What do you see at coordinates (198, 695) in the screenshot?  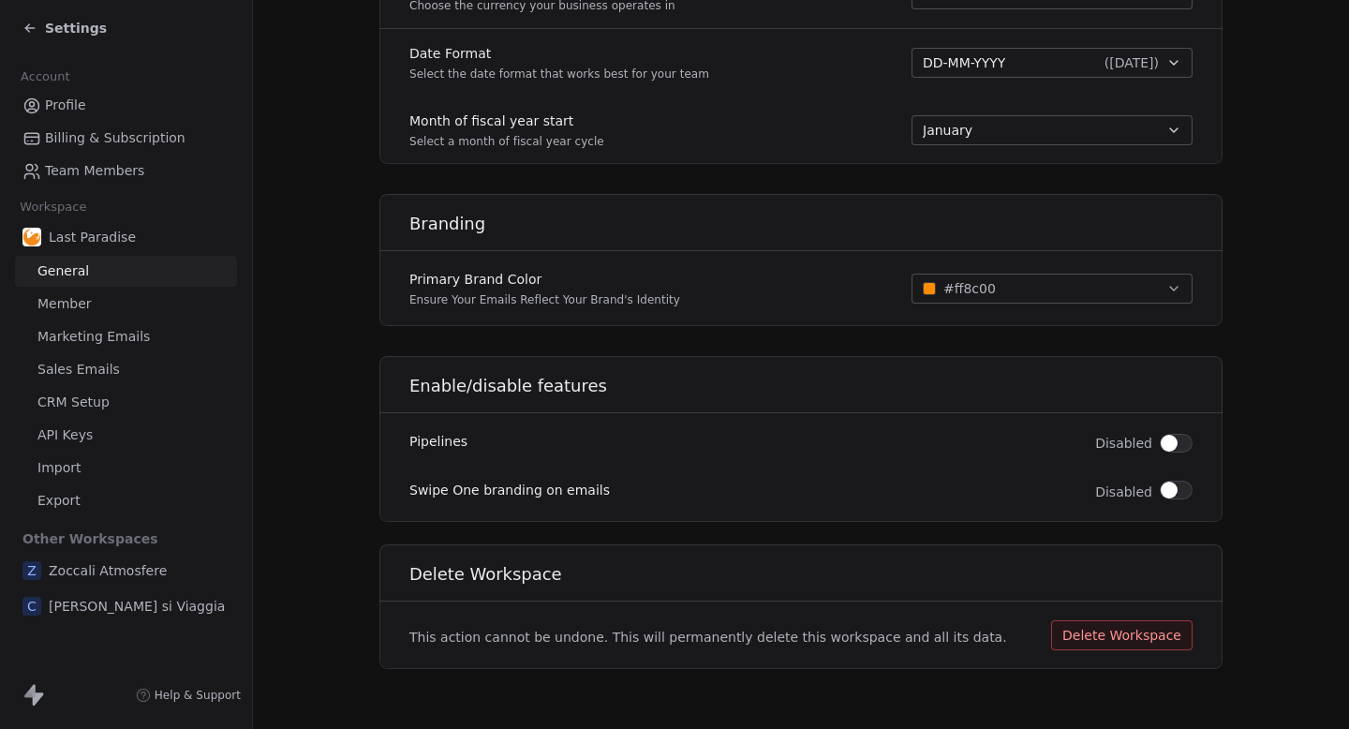 I see `span: Help & Support` at bounding box center [198, 695].